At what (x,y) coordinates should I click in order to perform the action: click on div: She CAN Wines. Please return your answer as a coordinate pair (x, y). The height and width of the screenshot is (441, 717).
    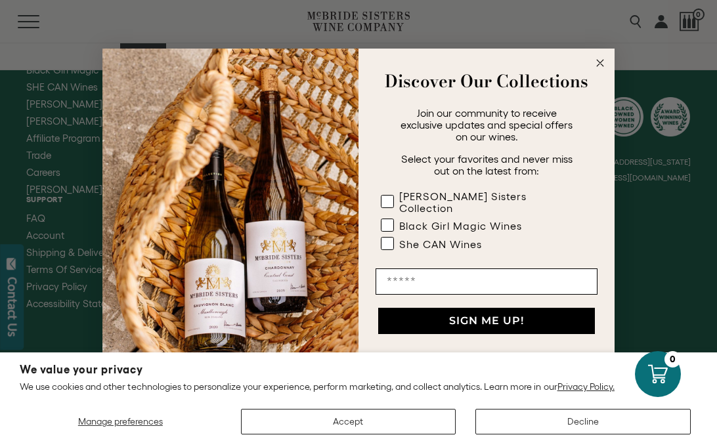
    Looking at the image, I should click on (441, 244).